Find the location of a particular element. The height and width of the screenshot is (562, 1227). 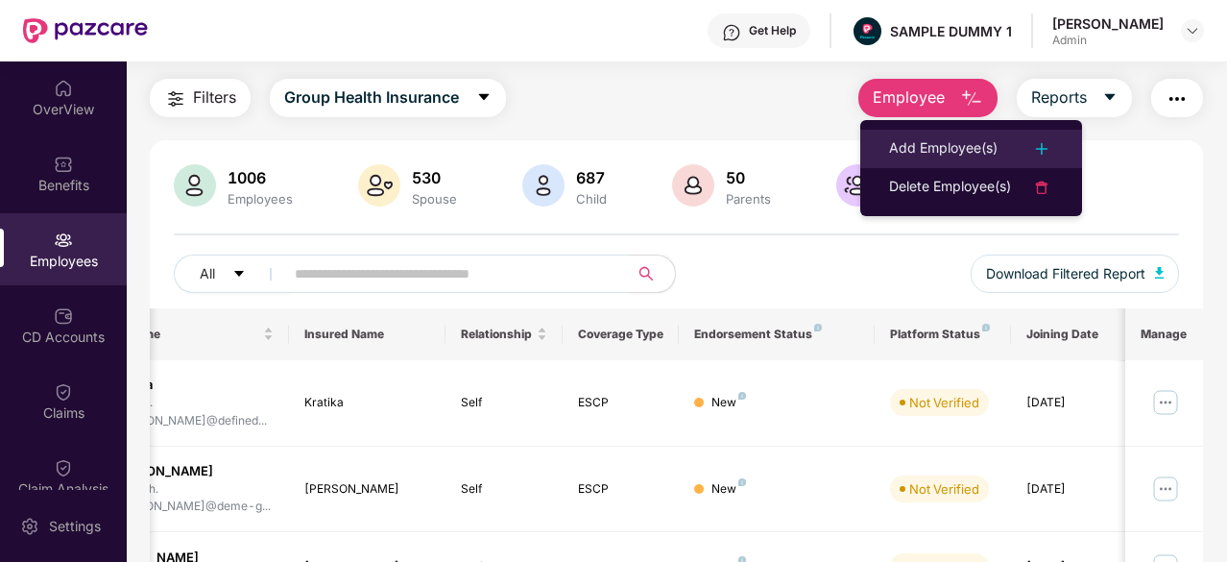

button: Download Filtered Report is located at coordinates (1075, 274).